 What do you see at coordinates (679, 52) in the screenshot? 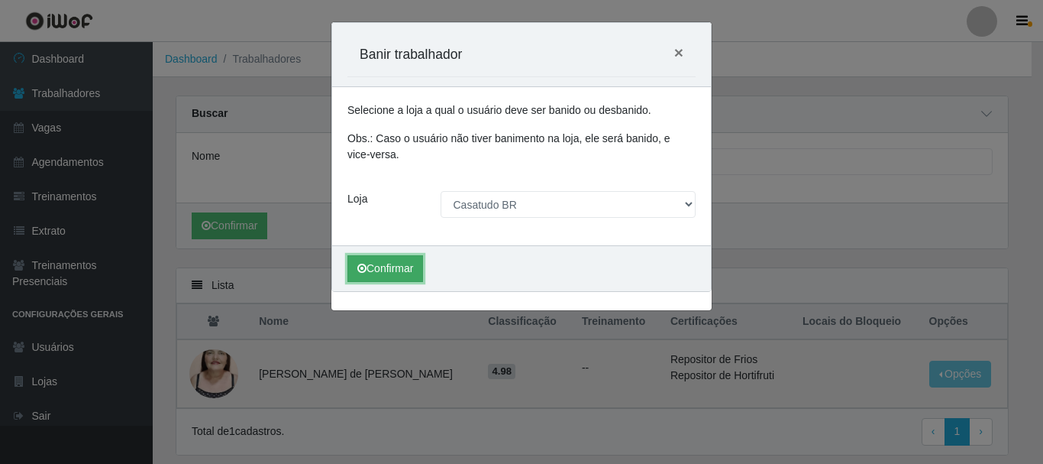
I see `button: Close` at bounding box center [679, 52].